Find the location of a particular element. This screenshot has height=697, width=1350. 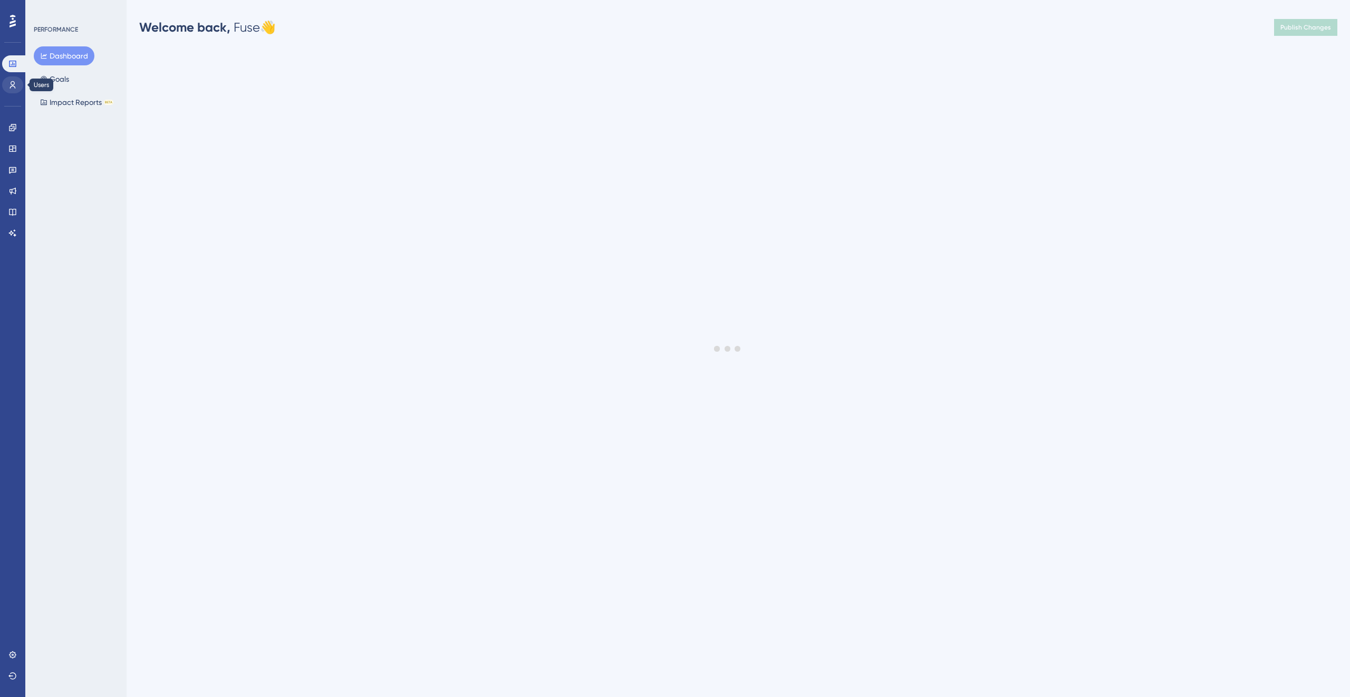

button: Publish Changes is located at coordinates (1306, 27).